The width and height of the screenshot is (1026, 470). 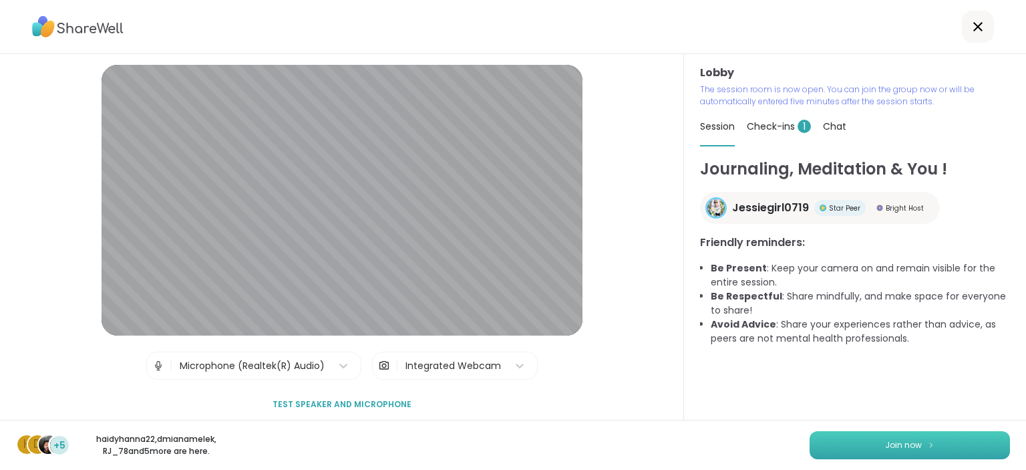 I want to click on b: Be Present, so click(x=739, y=268).